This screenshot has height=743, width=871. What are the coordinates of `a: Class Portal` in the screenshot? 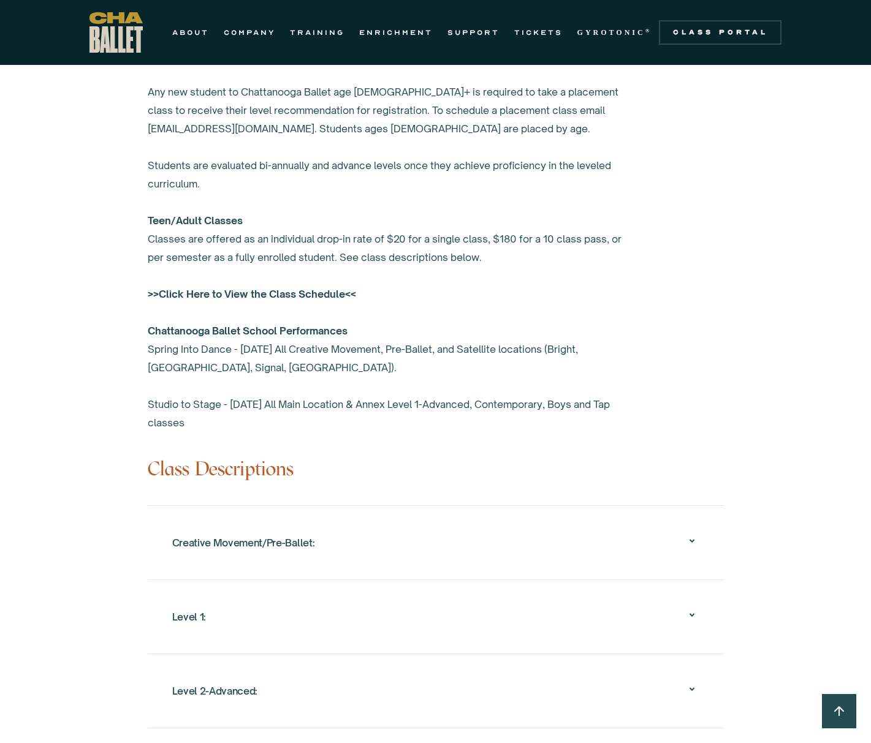 It's located at (720, 32).